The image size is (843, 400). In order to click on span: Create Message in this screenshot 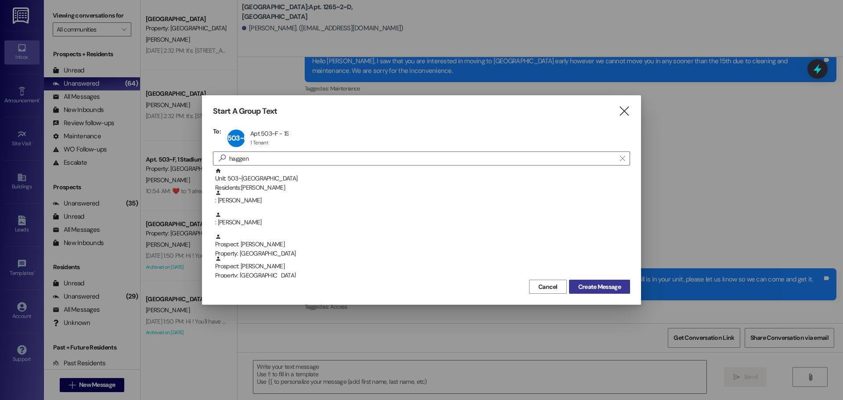, I will do `click(600, 287)`.